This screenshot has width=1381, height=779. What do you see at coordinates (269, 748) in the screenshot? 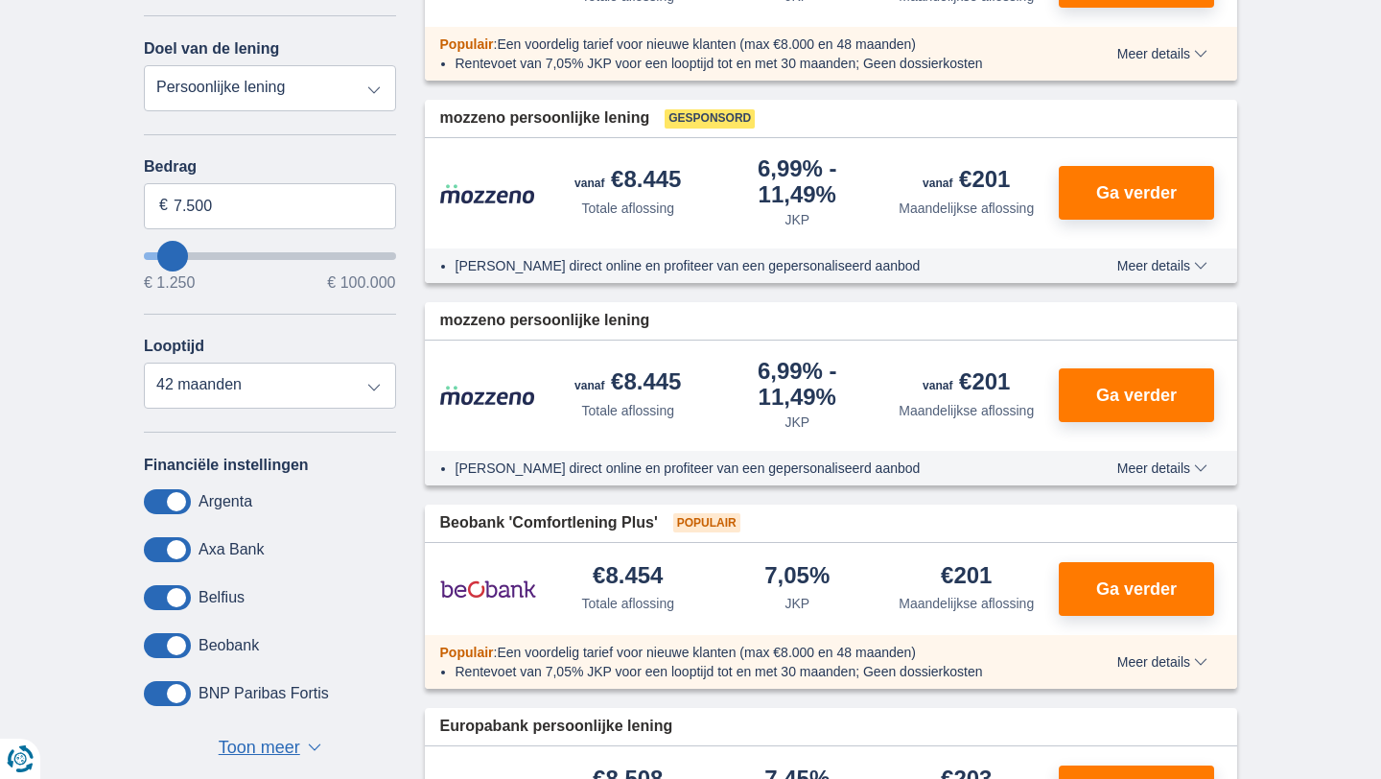
I see `button: Toon meer ▼` at bounding box center [269, 748].